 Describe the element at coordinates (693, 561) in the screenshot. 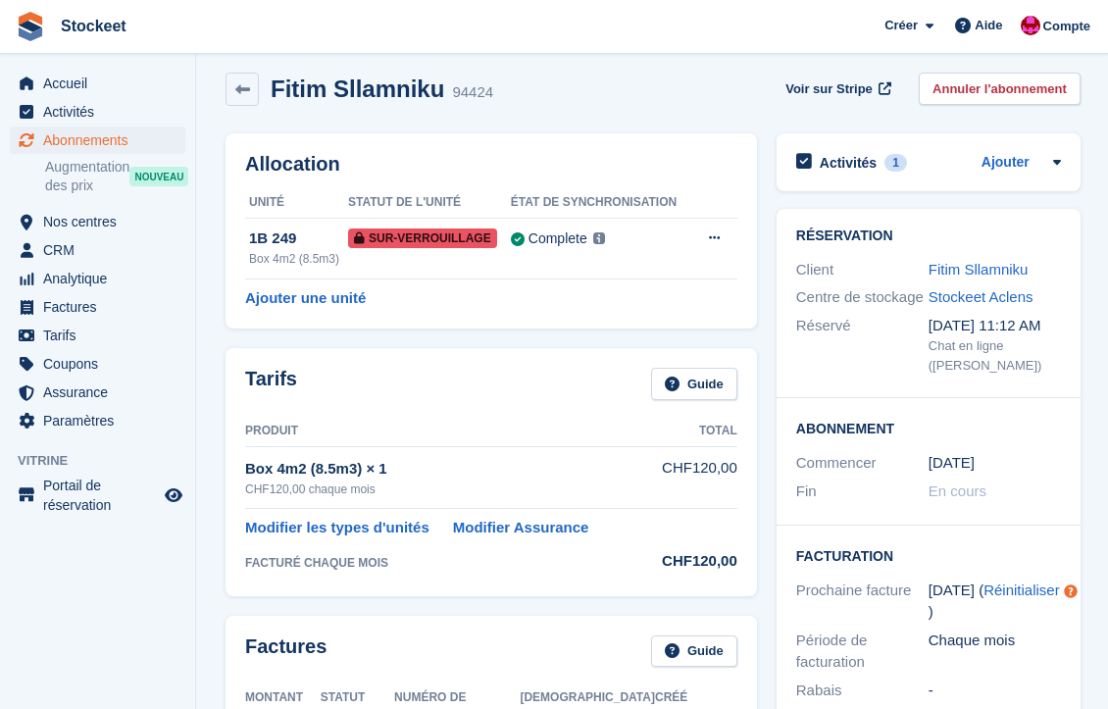

I see `div: CHF120,00` at that location.